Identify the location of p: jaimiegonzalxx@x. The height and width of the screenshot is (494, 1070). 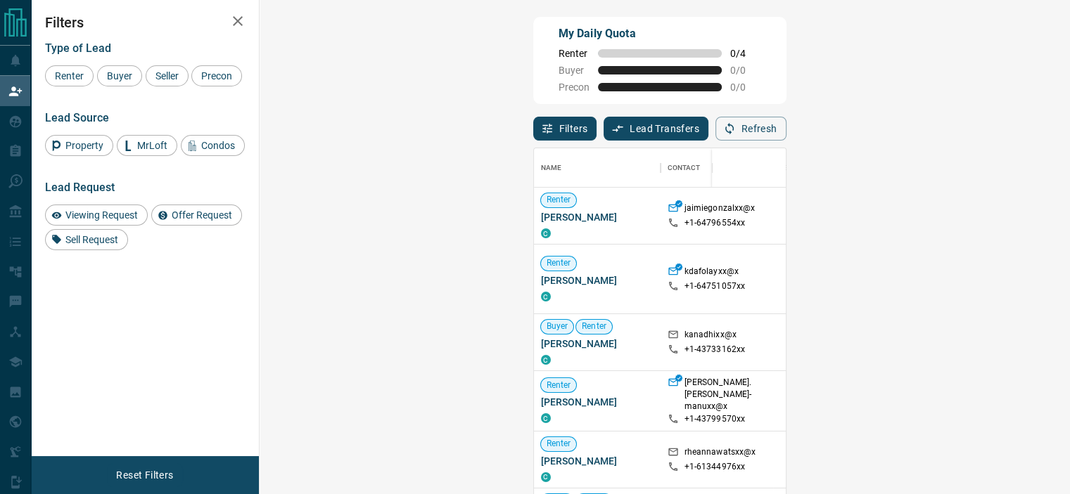
(719, 210).